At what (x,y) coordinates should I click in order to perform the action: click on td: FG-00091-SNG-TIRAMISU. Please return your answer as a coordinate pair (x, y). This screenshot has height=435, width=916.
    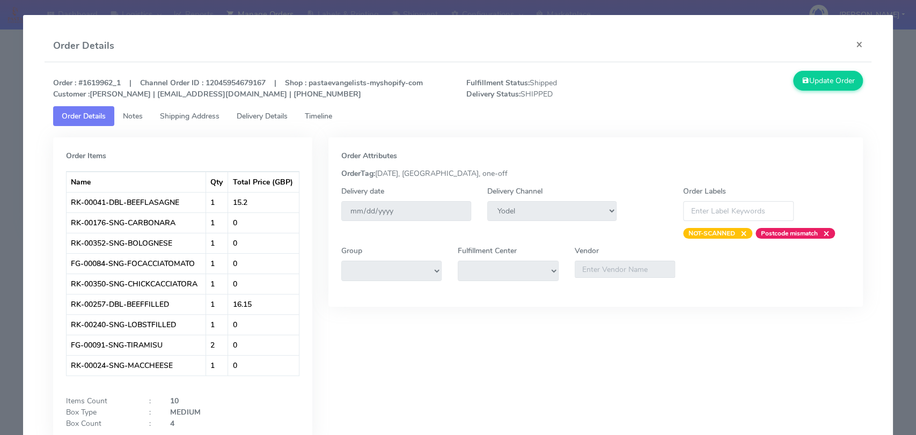
    Looking at the image, I should click on (136, 345).